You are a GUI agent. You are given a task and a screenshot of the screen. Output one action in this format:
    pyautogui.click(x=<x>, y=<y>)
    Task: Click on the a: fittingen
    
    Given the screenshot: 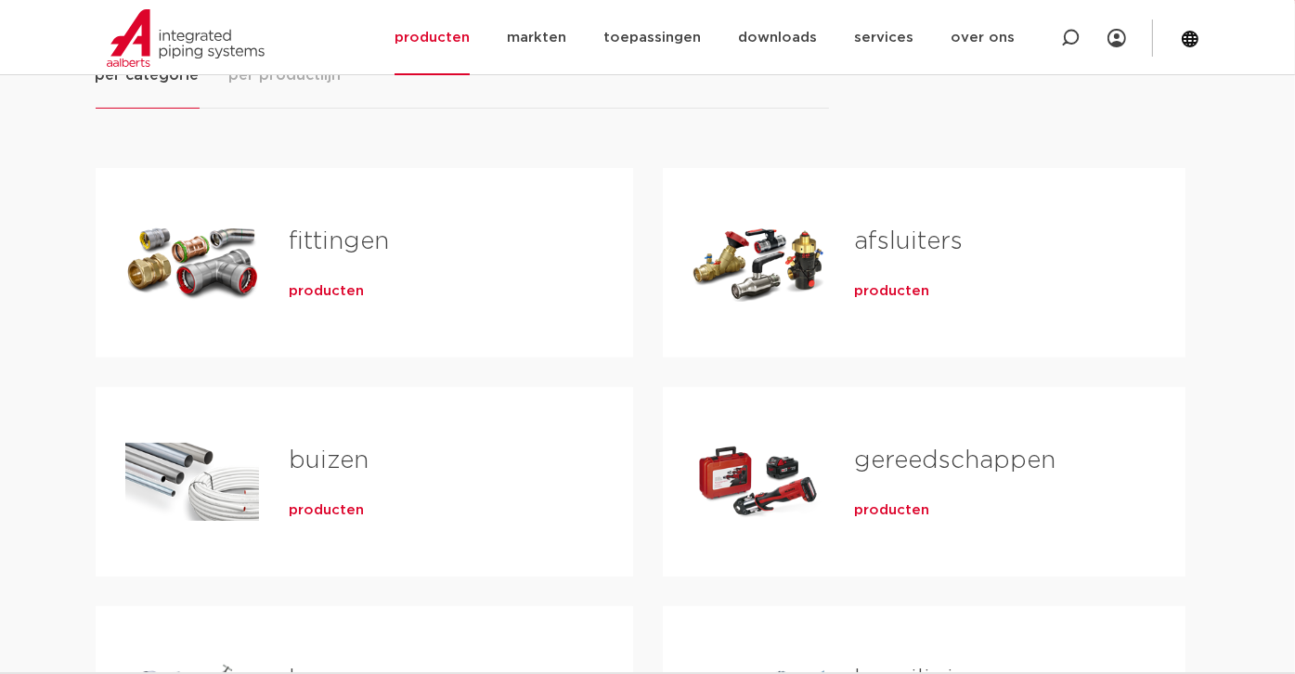 What is the action you would take?
    pyautogui.click(x=339, y=241)
    